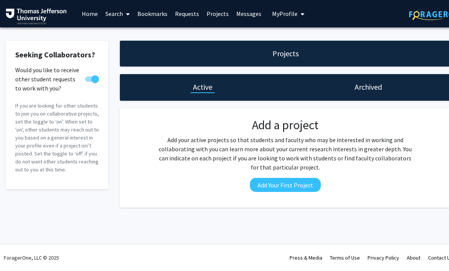  I want to click on a: Messages, so click(249, 14).